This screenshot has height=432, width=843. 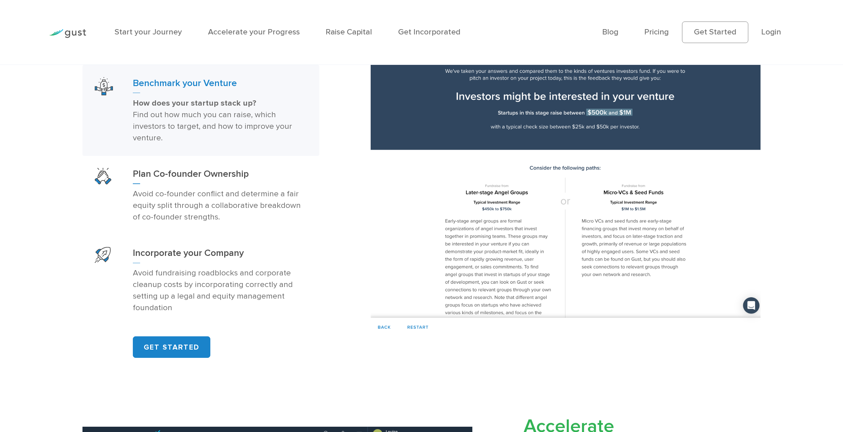 What do you see at coordinates (103, 255) in the screenshot?
I see `img: Start Your Company` at bounding box center [103, 255].